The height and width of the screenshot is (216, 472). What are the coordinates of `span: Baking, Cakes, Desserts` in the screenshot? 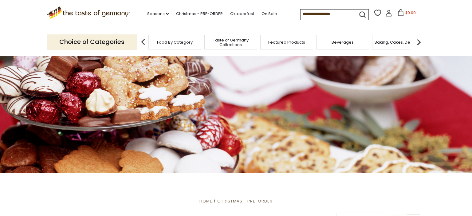 It's located at (398, 42).